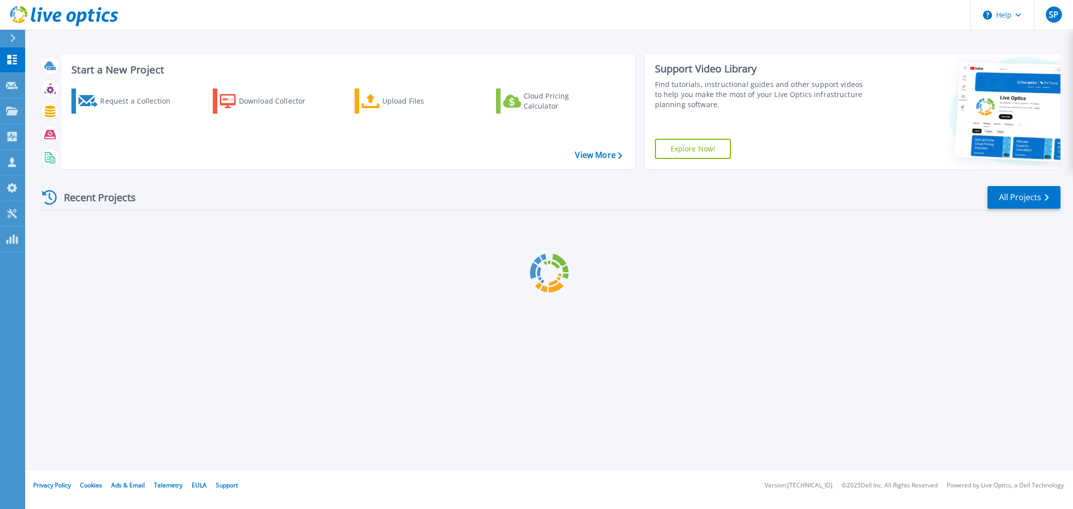 The image size is (1073, 509). I want to click on div: Download Collector, so click(279, 101).